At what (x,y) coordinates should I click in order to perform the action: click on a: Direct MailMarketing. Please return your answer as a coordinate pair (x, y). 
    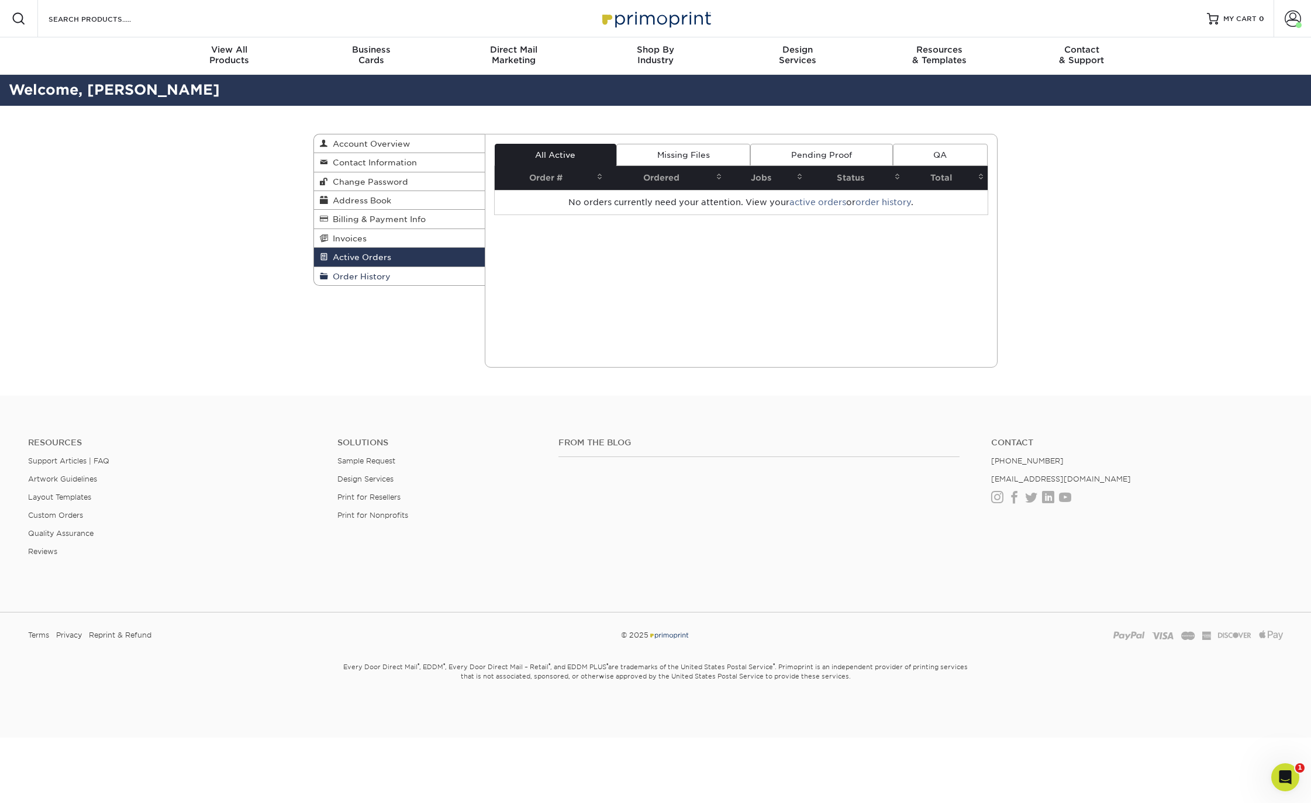
    Looking at the image, I should click on (513, 56).